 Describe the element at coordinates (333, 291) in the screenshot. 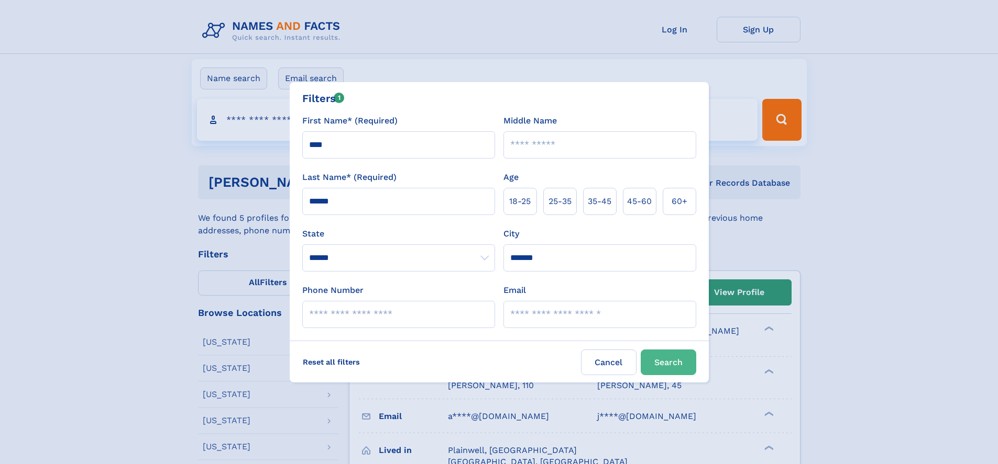

I see `label: Phone Number` at that location.